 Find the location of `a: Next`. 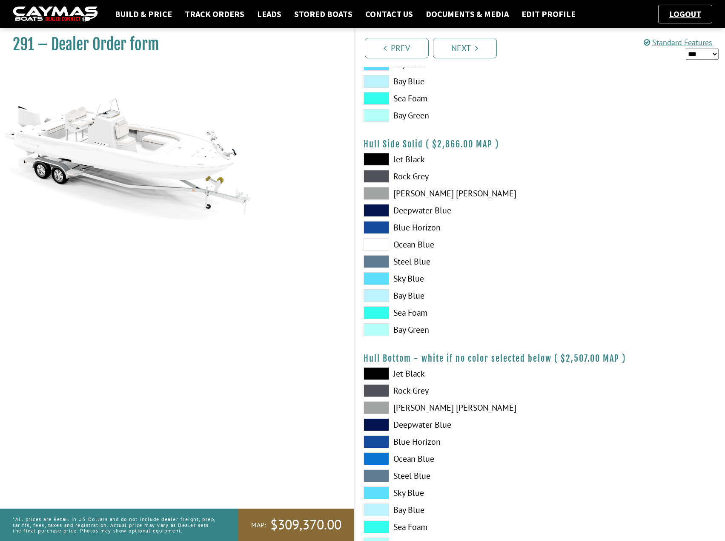

a: Next is located at coordinates (465, 48).